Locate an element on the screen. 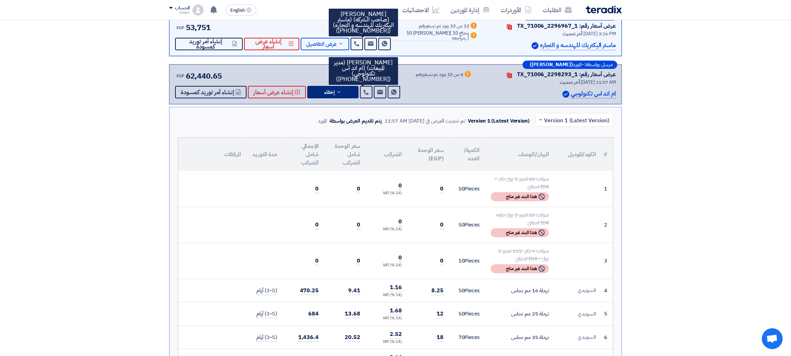 The image size is (791, 356). span: 10 يحتاج مراجعه, is located at coordinates (460, 35).